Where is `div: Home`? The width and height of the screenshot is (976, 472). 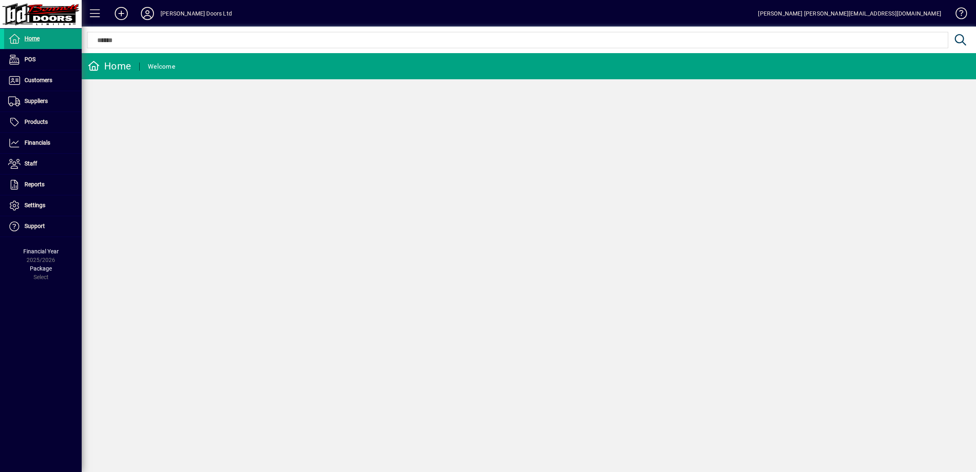 div: Home is located at coordinates (109, 66).